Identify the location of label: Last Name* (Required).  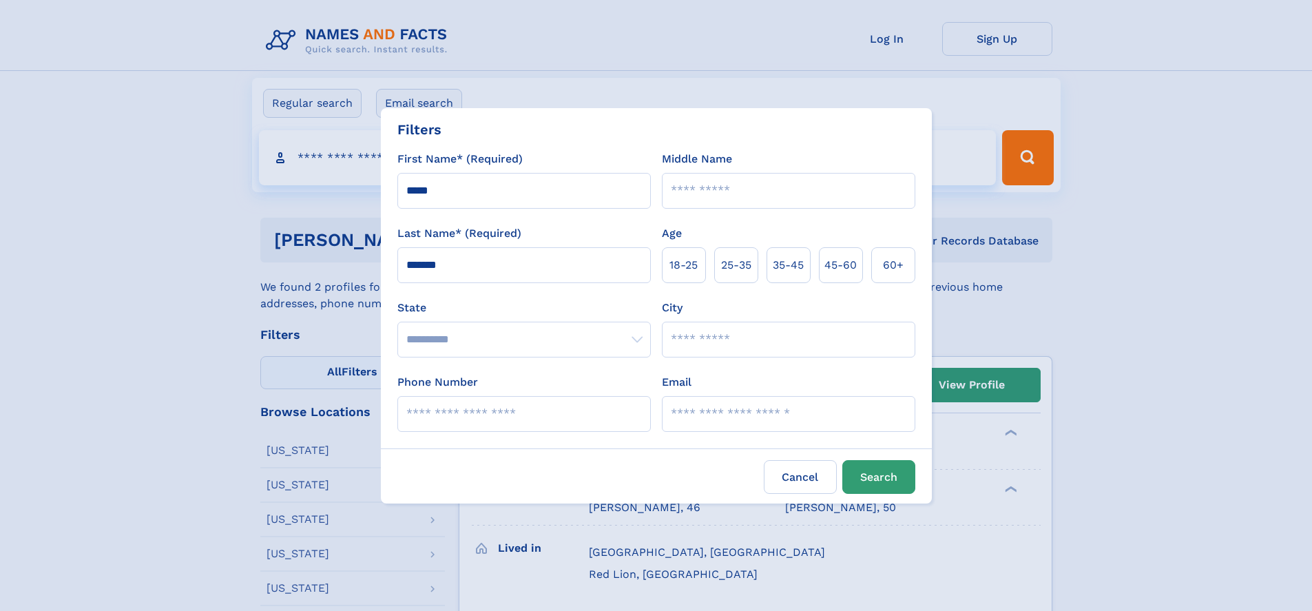
(459, 234).